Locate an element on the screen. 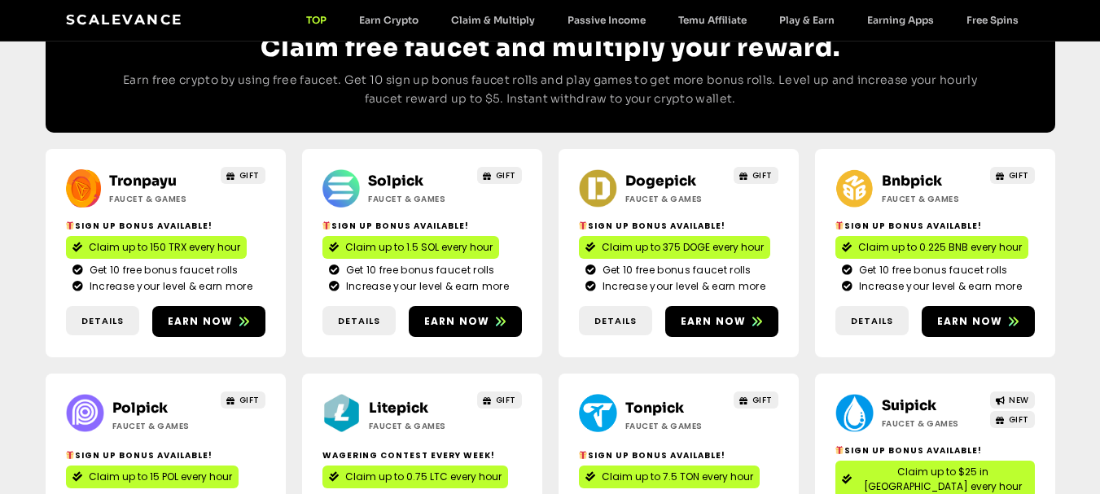  a: Tronpayu is located at coordinates (142, 181).